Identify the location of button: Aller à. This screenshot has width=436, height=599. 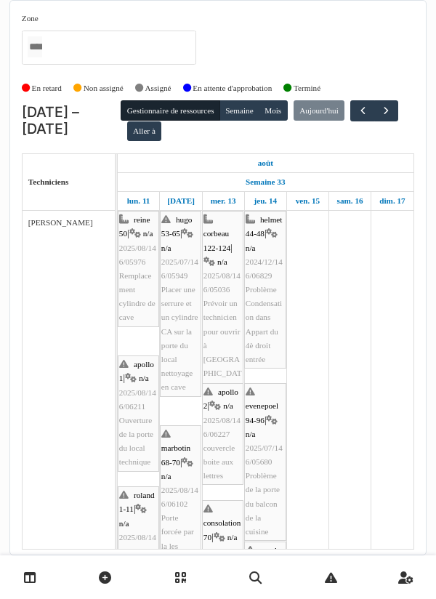
(144, 132).